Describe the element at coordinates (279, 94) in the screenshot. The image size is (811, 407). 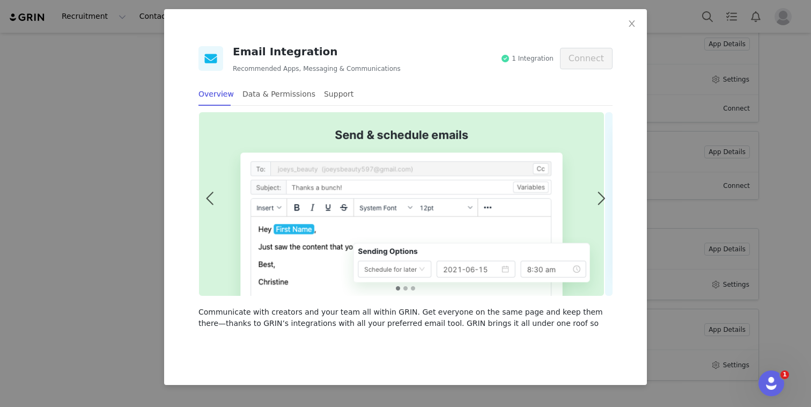
I see `div: Data & Permissions` at that location.